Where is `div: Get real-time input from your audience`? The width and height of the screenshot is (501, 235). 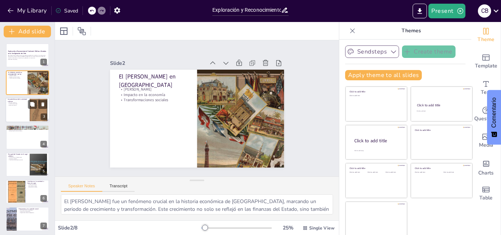 div: Get real-time input from your audience is located at coordinates (486, 114).